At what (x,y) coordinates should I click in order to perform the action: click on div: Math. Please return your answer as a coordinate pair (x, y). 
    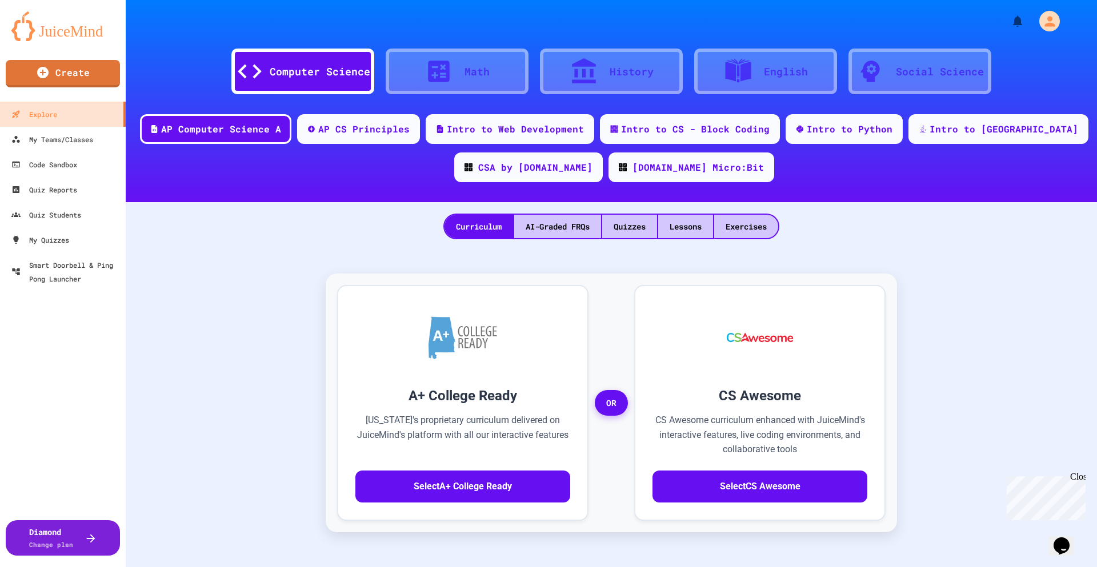
    Looking at the image, I should click on (477, 71).